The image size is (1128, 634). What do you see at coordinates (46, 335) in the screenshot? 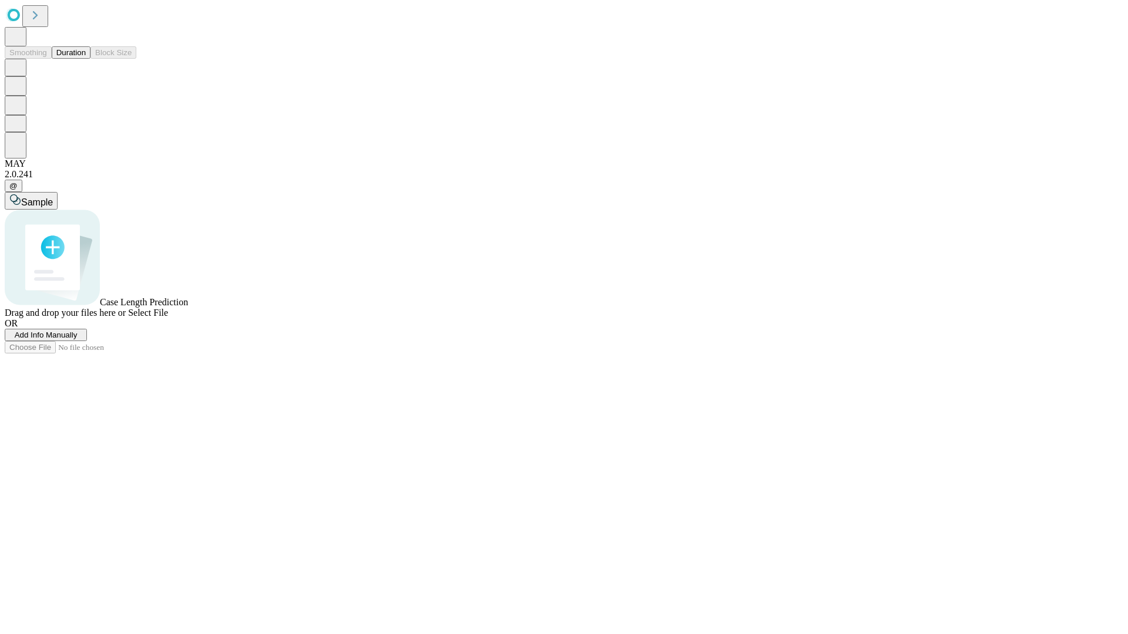
I see `button: Add Info Manually` at bounding box center [46, 335].